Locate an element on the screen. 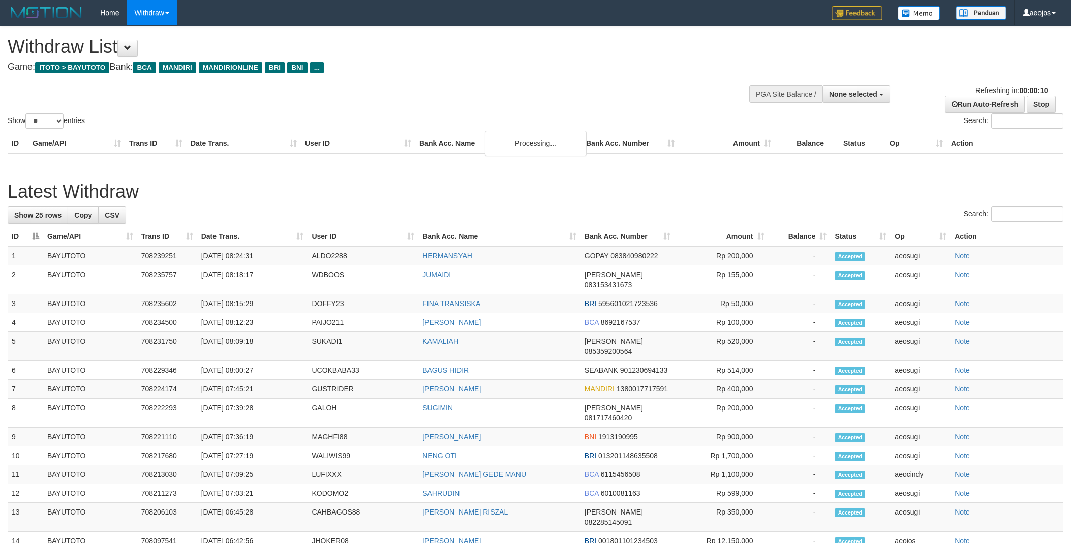 This screenshot has width=1071, height=543. a: Show 25 rows is located at coordinates (38, 215).